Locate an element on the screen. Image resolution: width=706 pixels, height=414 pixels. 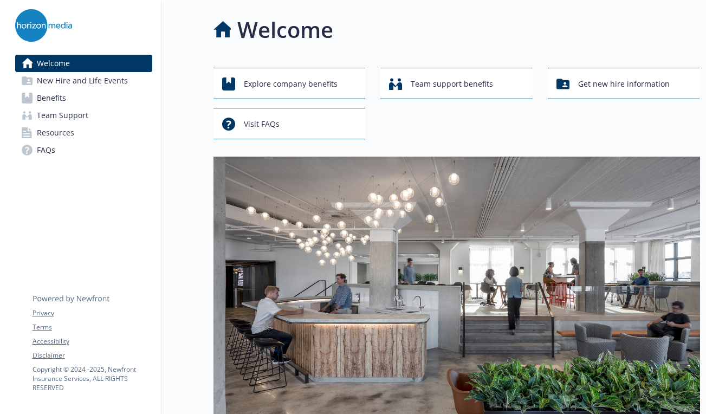
a: Terms is located at coordinates (92, 327).